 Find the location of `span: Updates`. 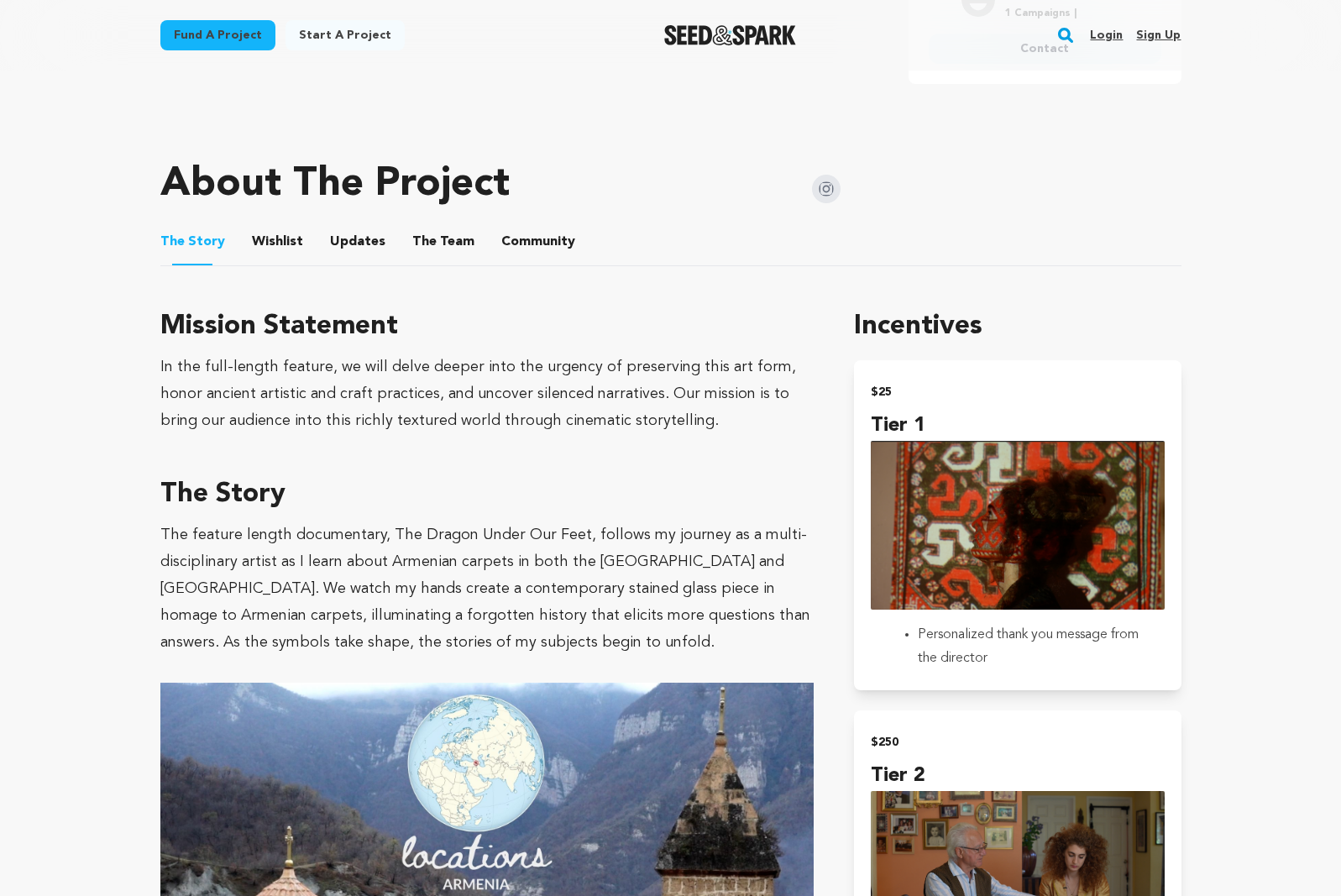

span: Updates is located at coordinates (358, 242).